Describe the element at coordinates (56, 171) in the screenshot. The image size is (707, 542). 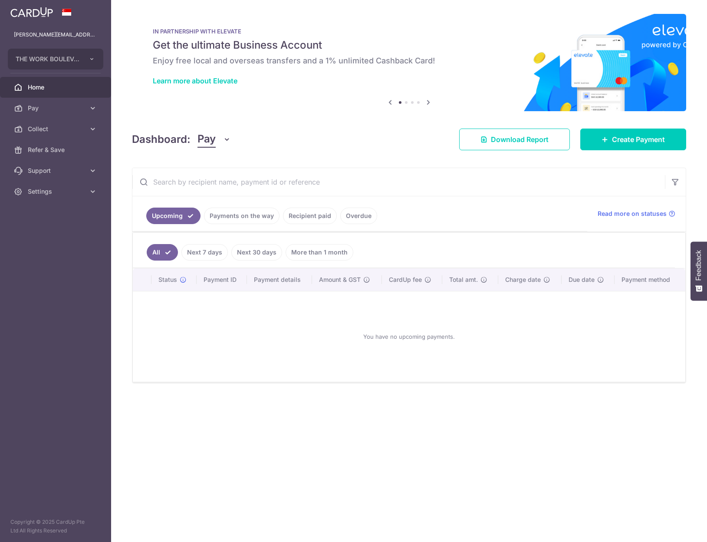
I see `span: Support` at that location.